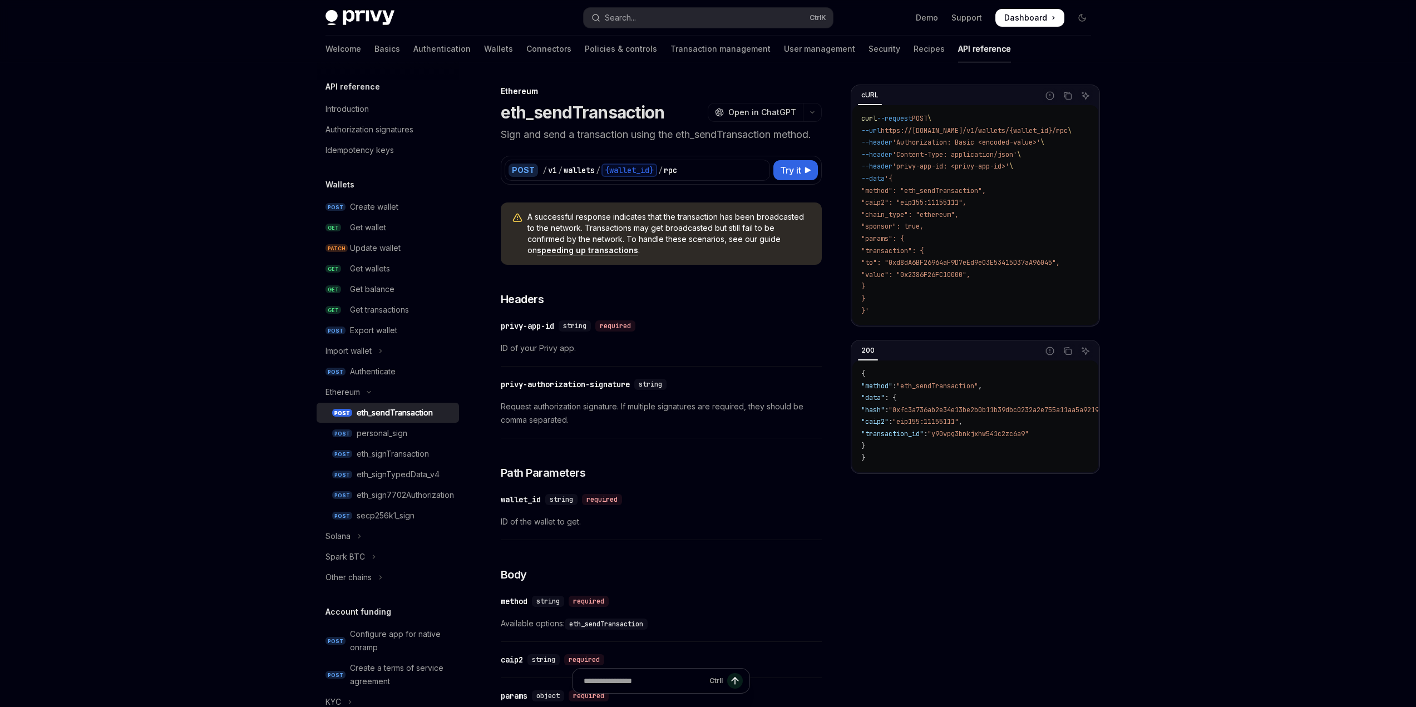 Image resolution: width=1416 pixels, height=707 pixels. What do you see at coordinates (345, 557) in the screenshot?
I see `div: Spark BTC` at bounding box center [345, 557].